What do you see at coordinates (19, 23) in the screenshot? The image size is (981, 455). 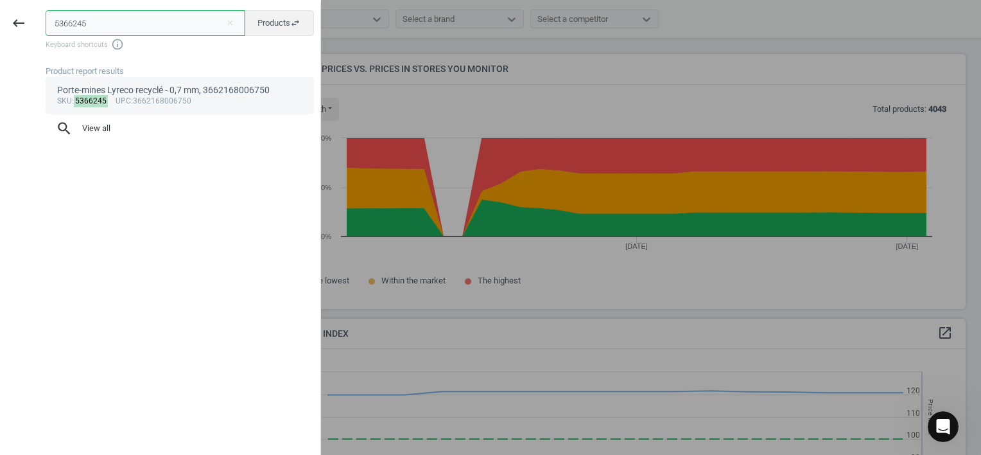 I see `button: keyboard_backspace` at bounding box center [19, 23].